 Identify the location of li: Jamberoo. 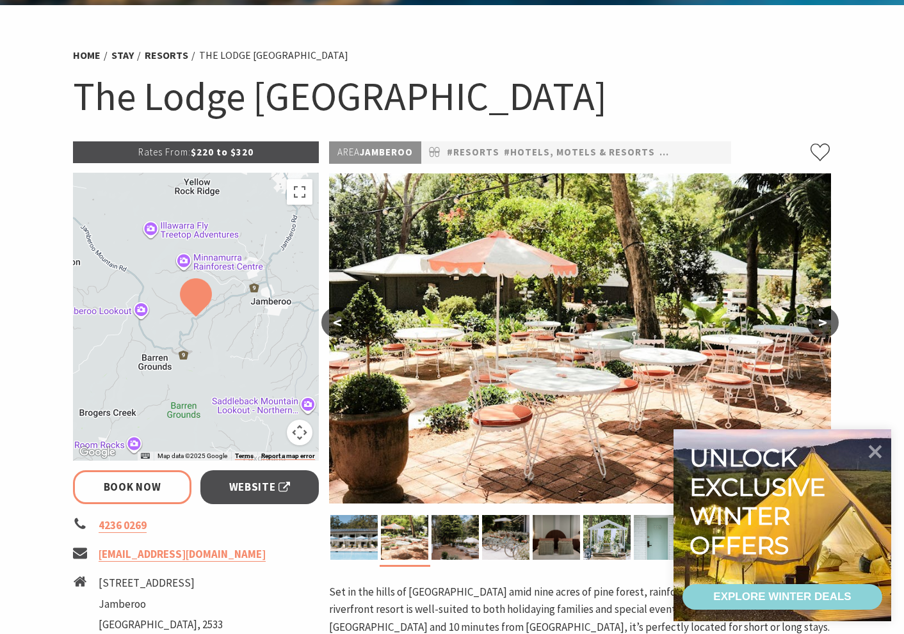
(161, 604).